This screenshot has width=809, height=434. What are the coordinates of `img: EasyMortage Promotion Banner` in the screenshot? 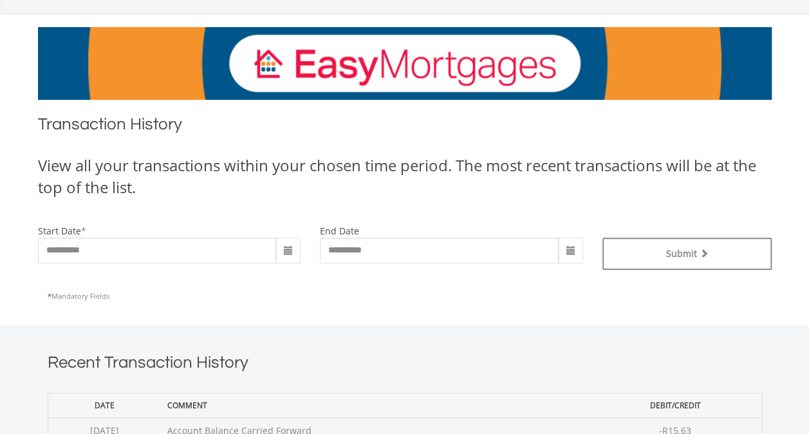 It's located at (405, 63).